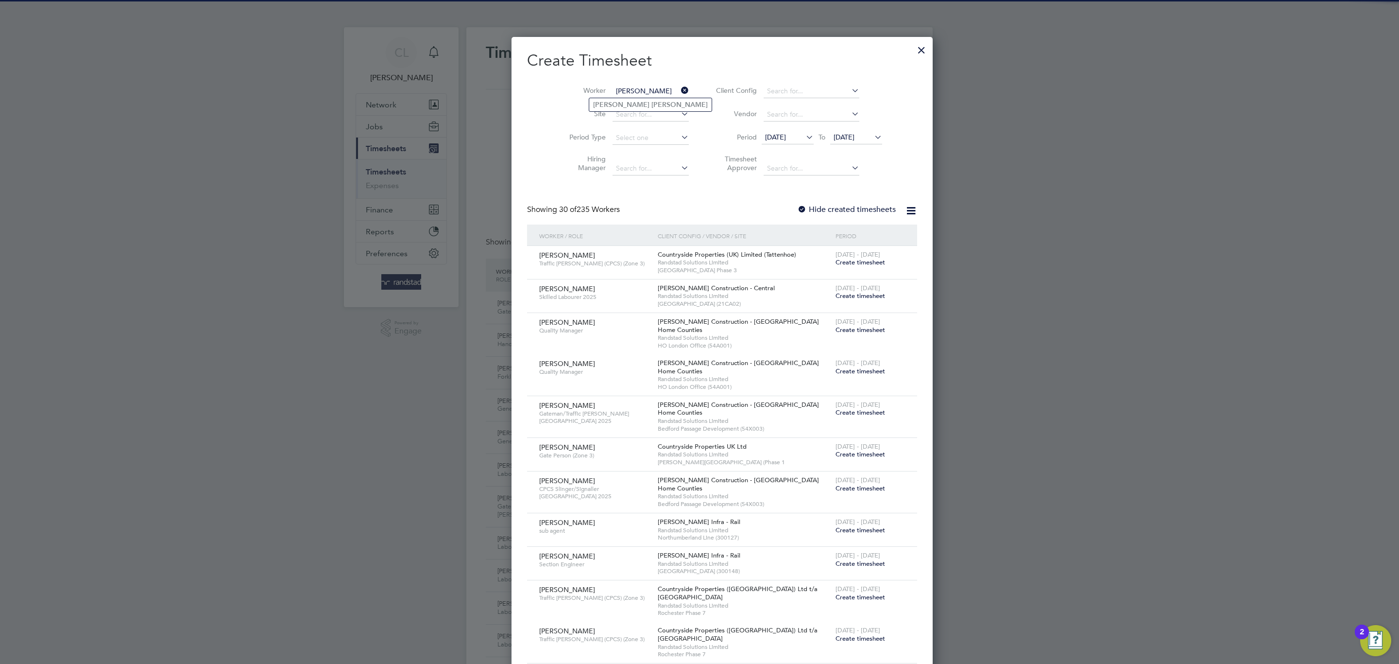 This screenshot has height=664, width=1399. I want to click on div: Period, so click(870, 236).